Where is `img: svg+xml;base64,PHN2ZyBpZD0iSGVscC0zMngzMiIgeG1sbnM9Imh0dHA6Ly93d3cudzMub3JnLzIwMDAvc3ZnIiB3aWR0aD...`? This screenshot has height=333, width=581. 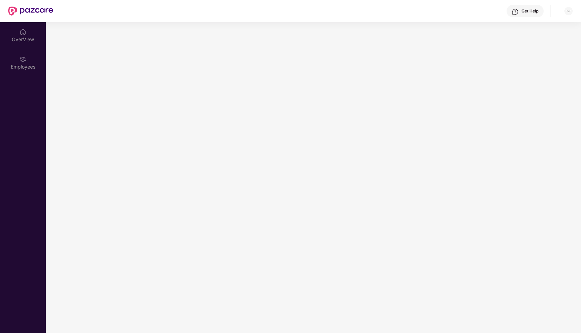
img: svg+xml;base64,PHN2ZyBpZD0iSGVscC0zMngzMiIgeG1sbnM9Imh0dHA6Ly93d3cudzMub3JnLzIwMDAvc3ZnIiB3aWR0aD... is located at coordinates (515, 12).